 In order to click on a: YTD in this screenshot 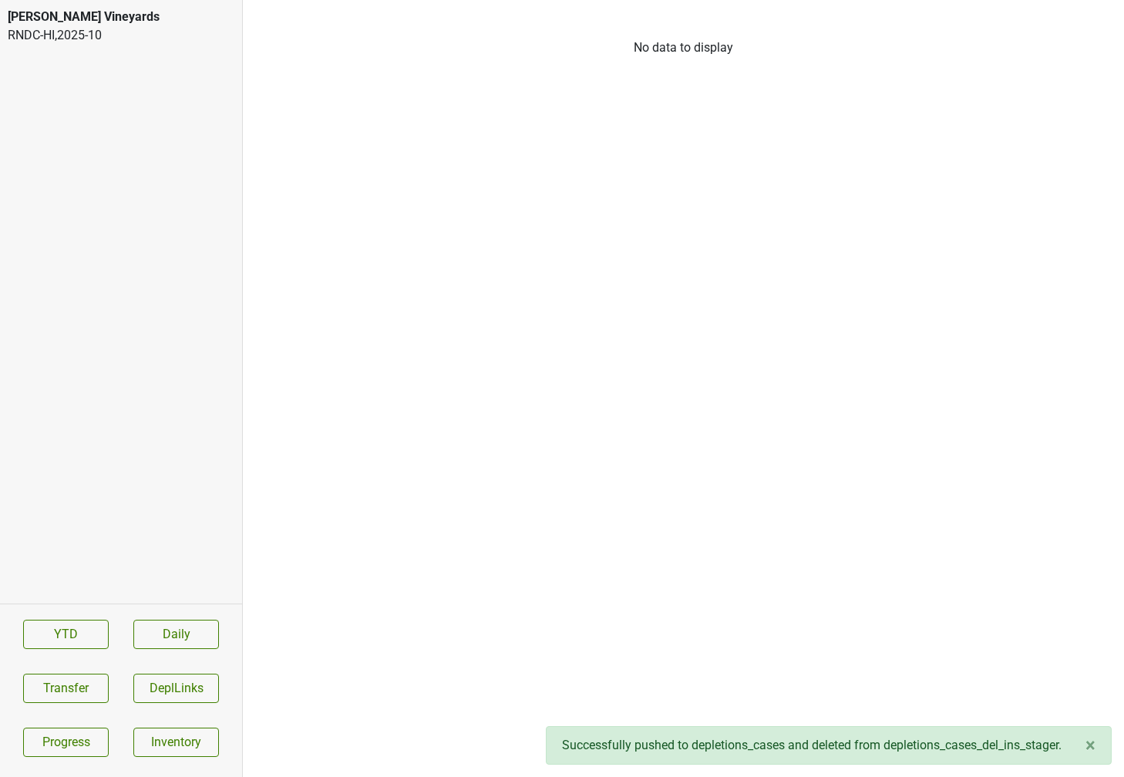, I will do `click(66, 635)`.